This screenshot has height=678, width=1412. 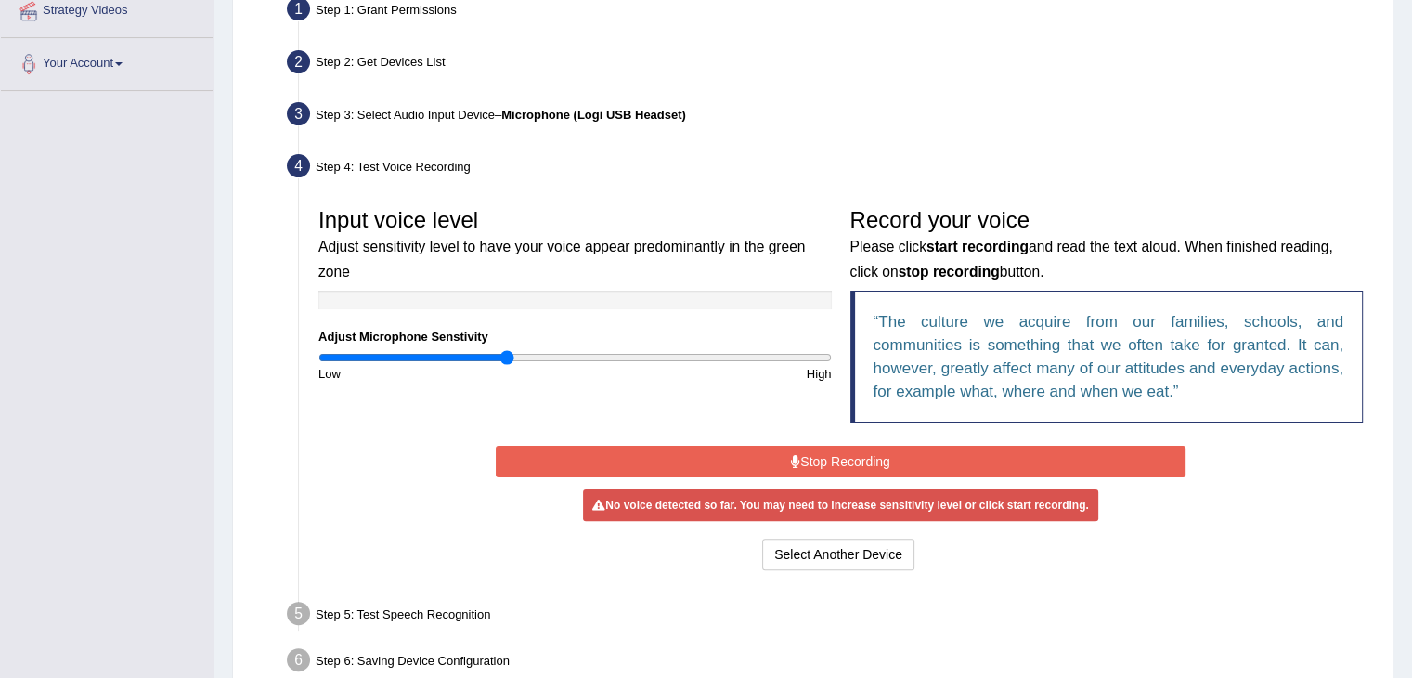 What do you see at coordinates (831, 117) in the screenshot?
I see `div: Step 3: Select Audio Input Device` at bounding box center [831, 117].